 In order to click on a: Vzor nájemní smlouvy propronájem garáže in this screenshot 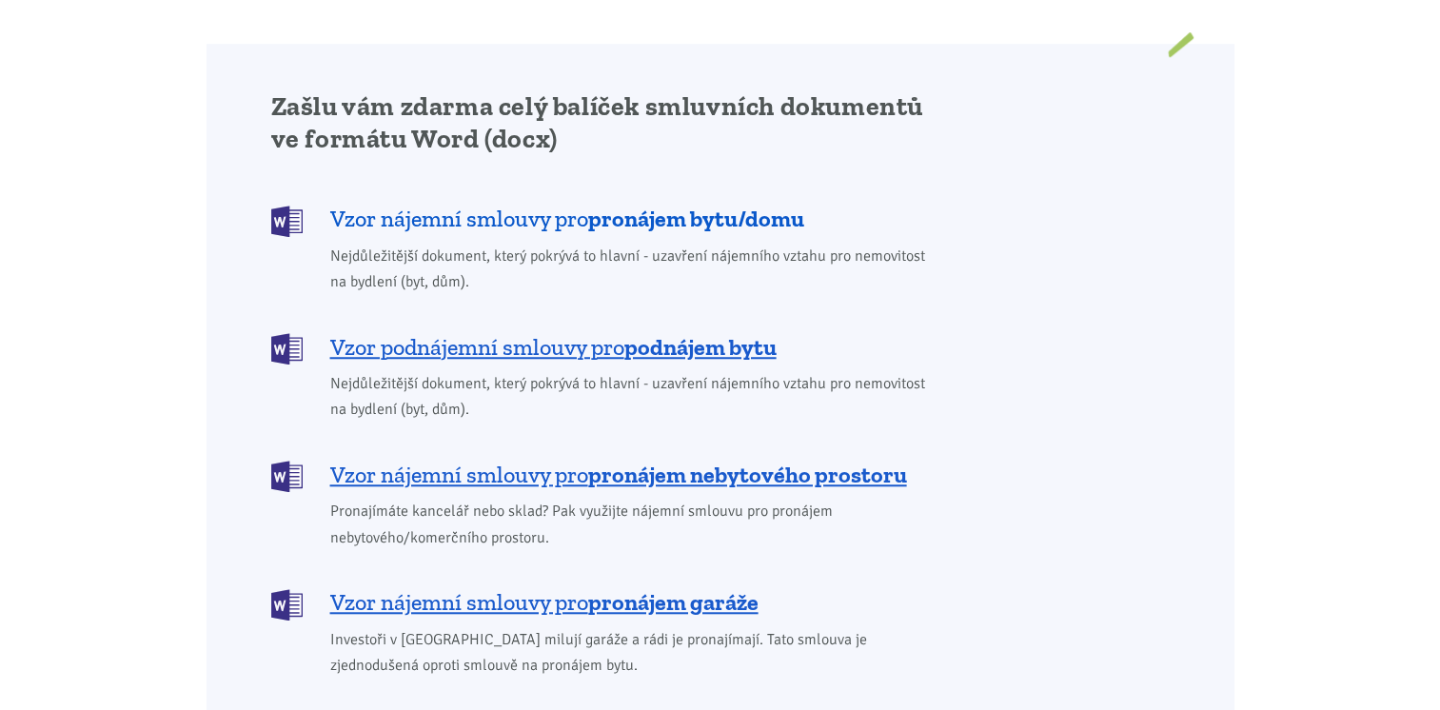, I will do `click(604, 603)`.